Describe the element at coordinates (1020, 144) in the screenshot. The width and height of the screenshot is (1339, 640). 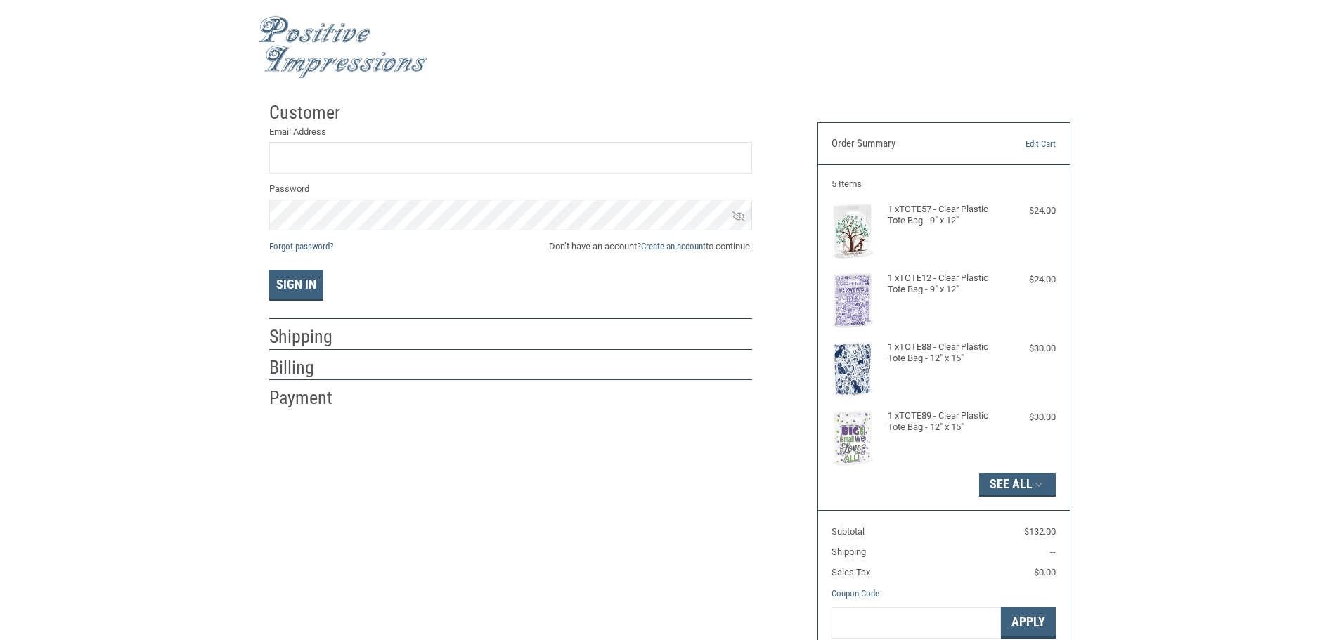
I see `a: Edit Cart` at that location.